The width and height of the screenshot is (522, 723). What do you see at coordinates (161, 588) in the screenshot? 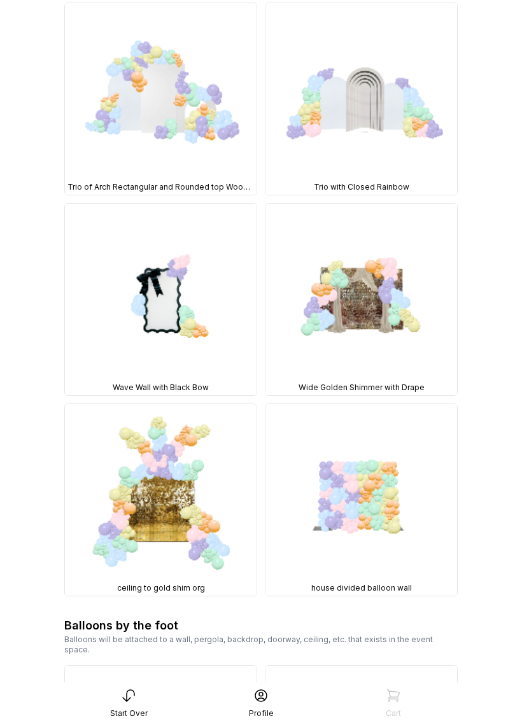
I see `span: ceiling to gold shim org` at bounding box center [161, 588].